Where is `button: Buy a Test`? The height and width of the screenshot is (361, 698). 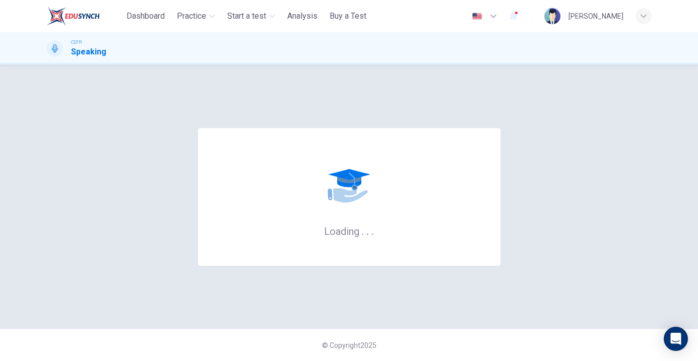
button: Buy a Test is located at coordinates (348, 16).